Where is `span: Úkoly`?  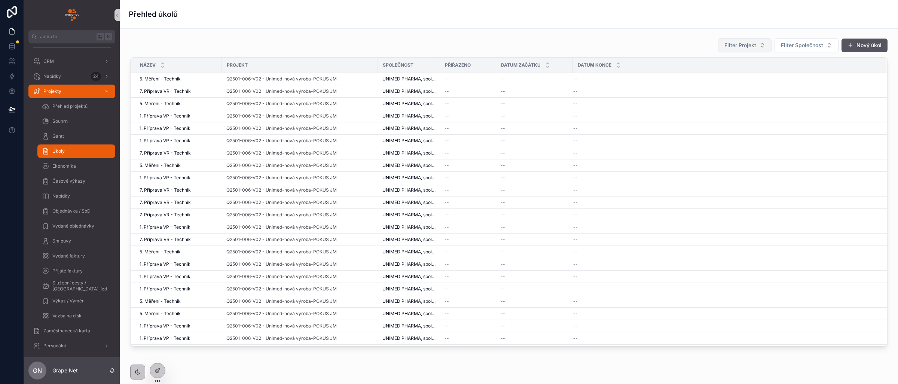 span: Úkoly is located at coordinates (58, 151).